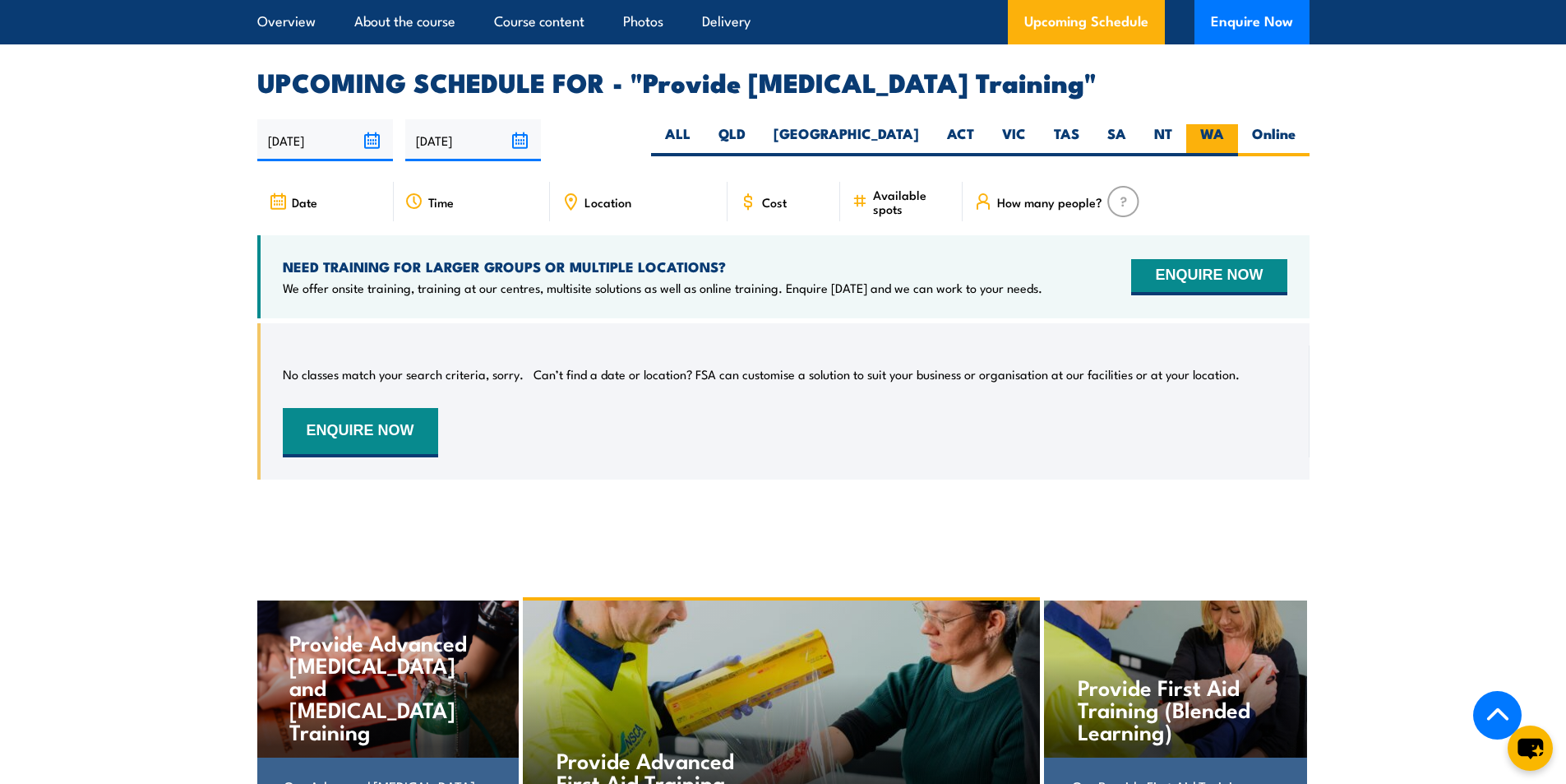 This screenshot has width=1566, height=784. I want to click on p: No classes match your search criteria, sorry., so click(403, 374).